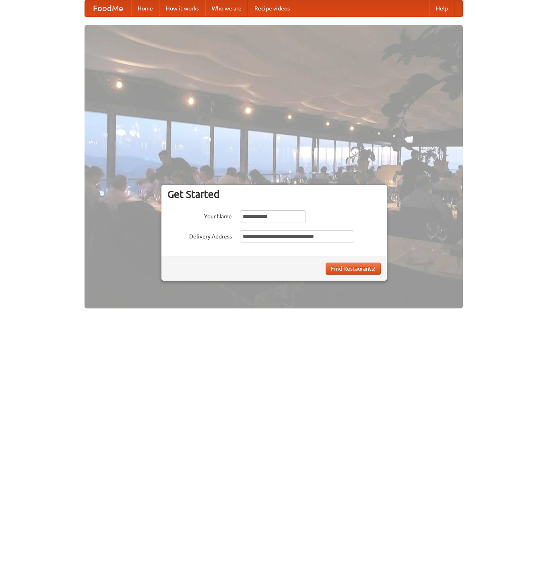 The height and width of the screenshot is (569, 547). Describe the element at coordinates (108, 8) in the screenshot. I see `a: FoodMe` at that location.